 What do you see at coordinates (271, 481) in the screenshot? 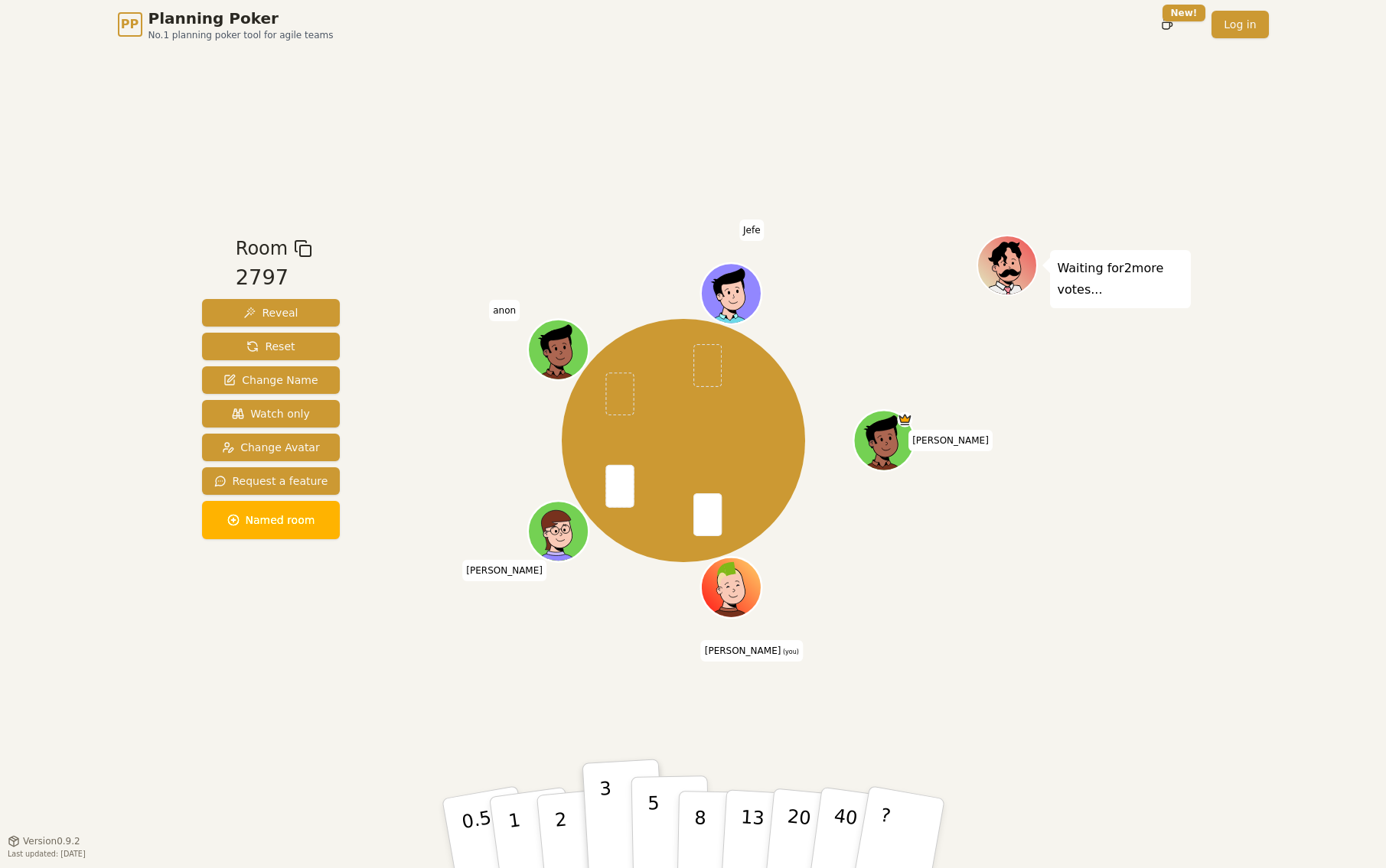
I see `span: Request a feature` at bounding box center [271, 481].